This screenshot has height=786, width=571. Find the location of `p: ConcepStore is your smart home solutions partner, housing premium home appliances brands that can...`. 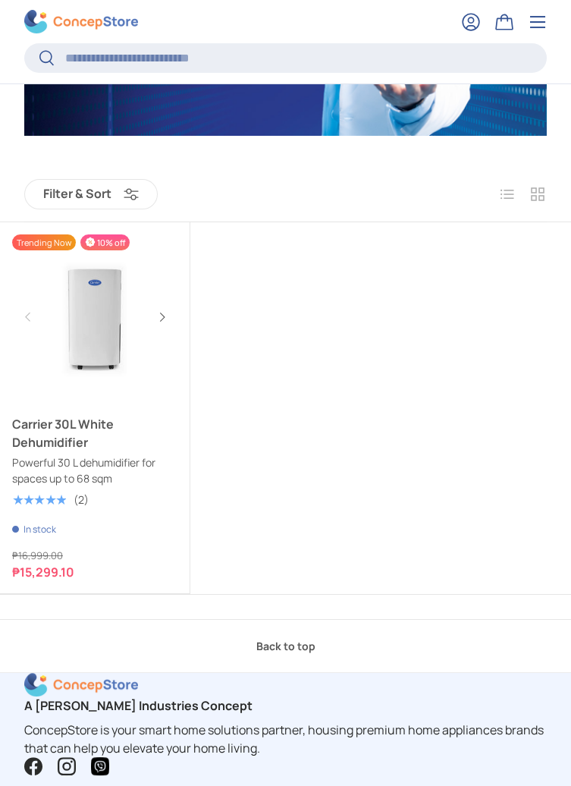

p: ConcepStore is your smart home solutions partner, housing premium home appliances brands that can... is located at coordinates (285, 739).